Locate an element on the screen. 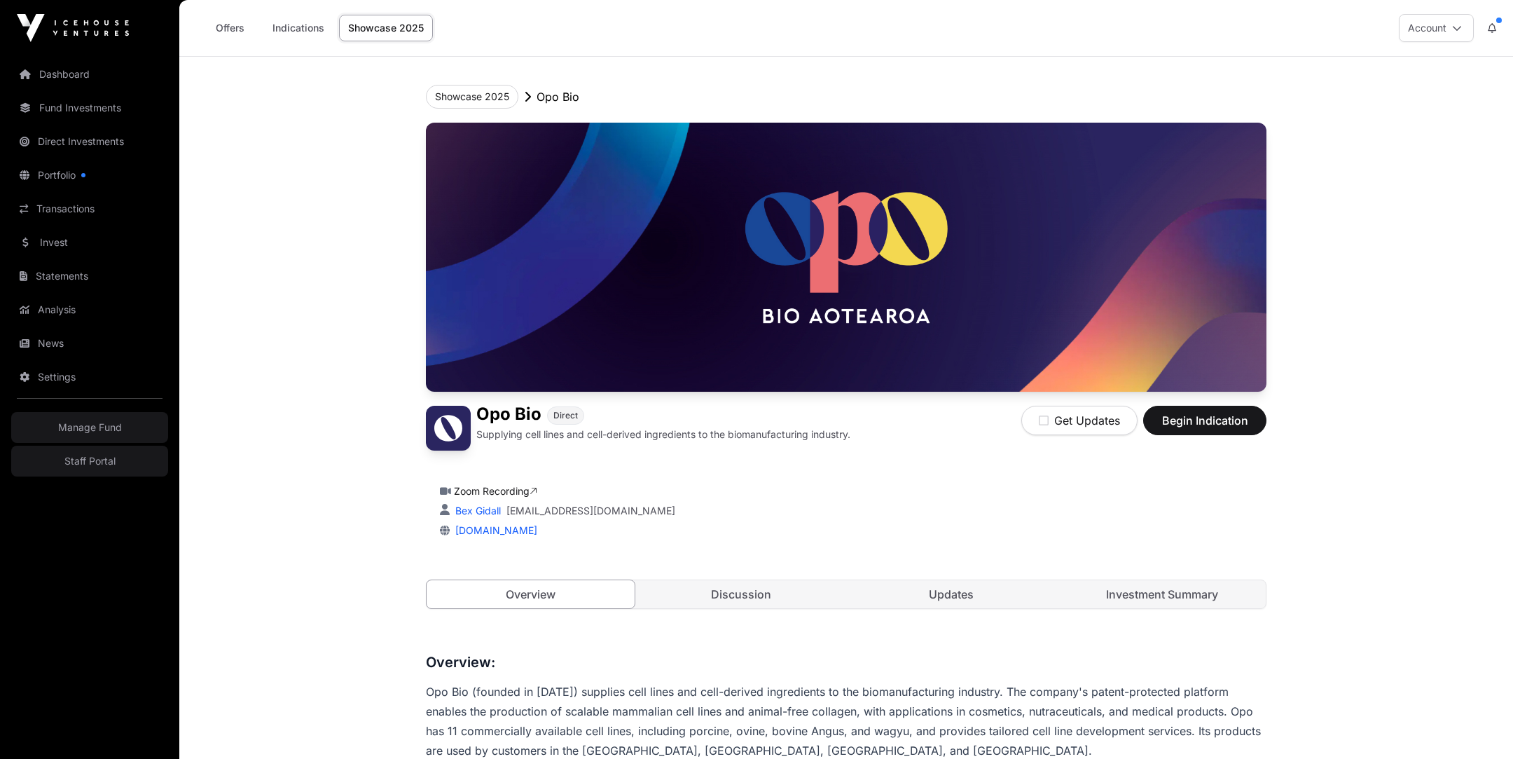 The width and height of the screenshot is (1513, 759). button: Begin Indication is located at coordinates (1205, 420).